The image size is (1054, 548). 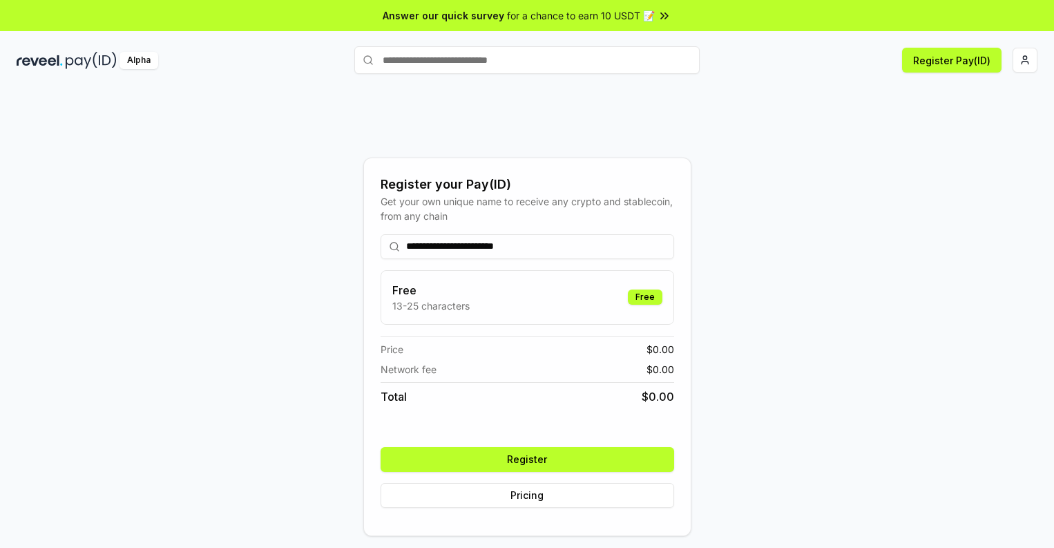 I want to click on div: Alpha, so click(x=139, y=60).